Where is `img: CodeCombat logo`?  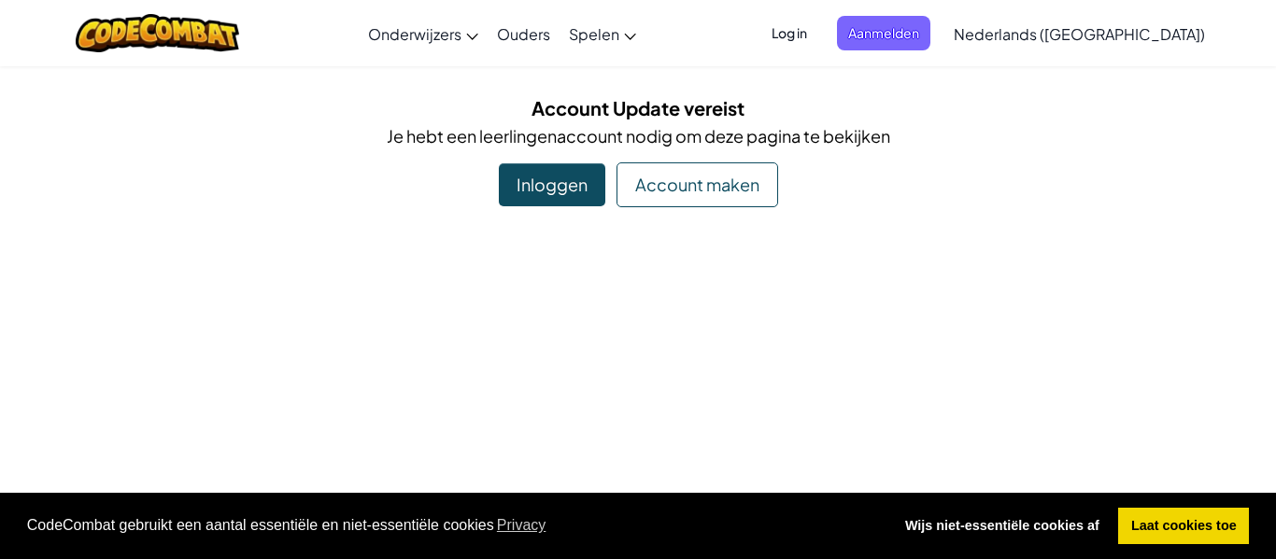 img: CodeCombat logo is located at coordinates (157, 33).